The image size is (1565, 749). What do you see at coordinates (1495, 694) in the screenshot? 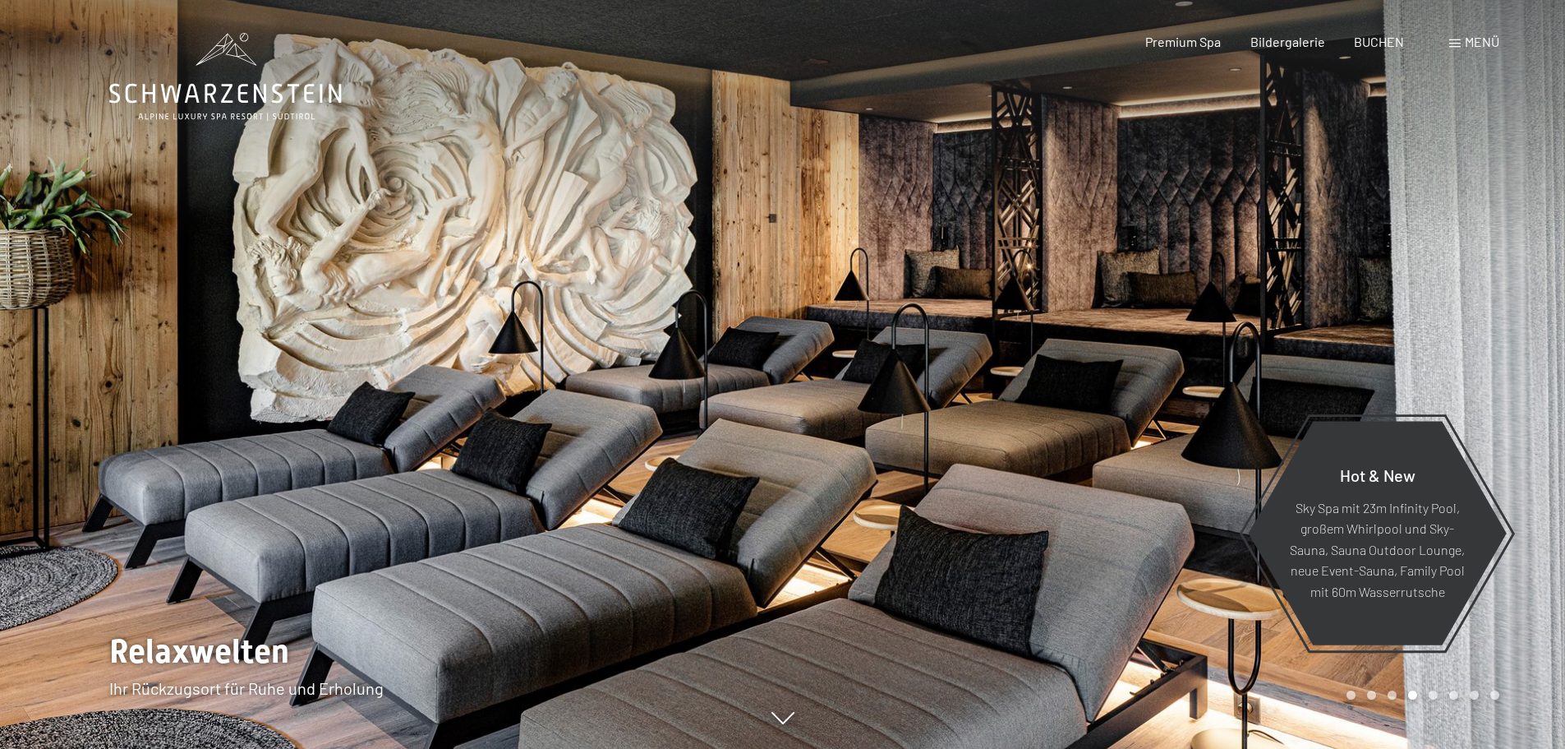
I see `div: Carousel Page 8` at bounding box center [1495, 694].